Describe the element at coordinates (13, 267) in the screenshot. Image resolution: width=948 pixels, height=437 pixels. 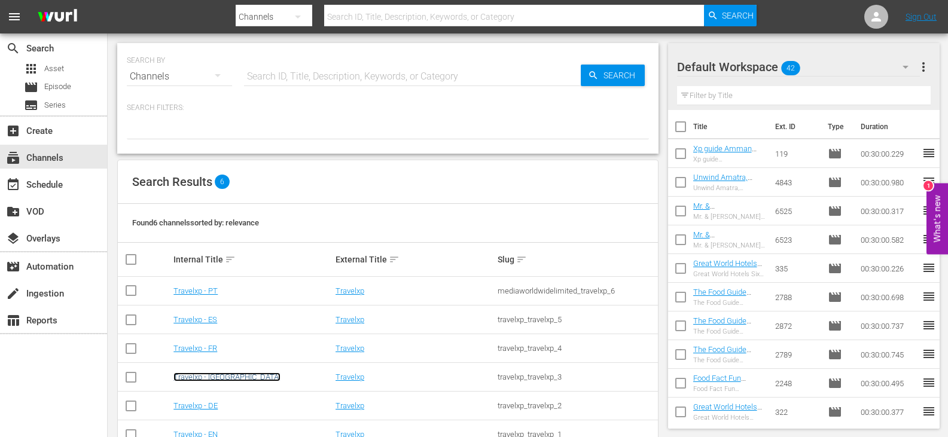
I see `span: Automation` at that location.